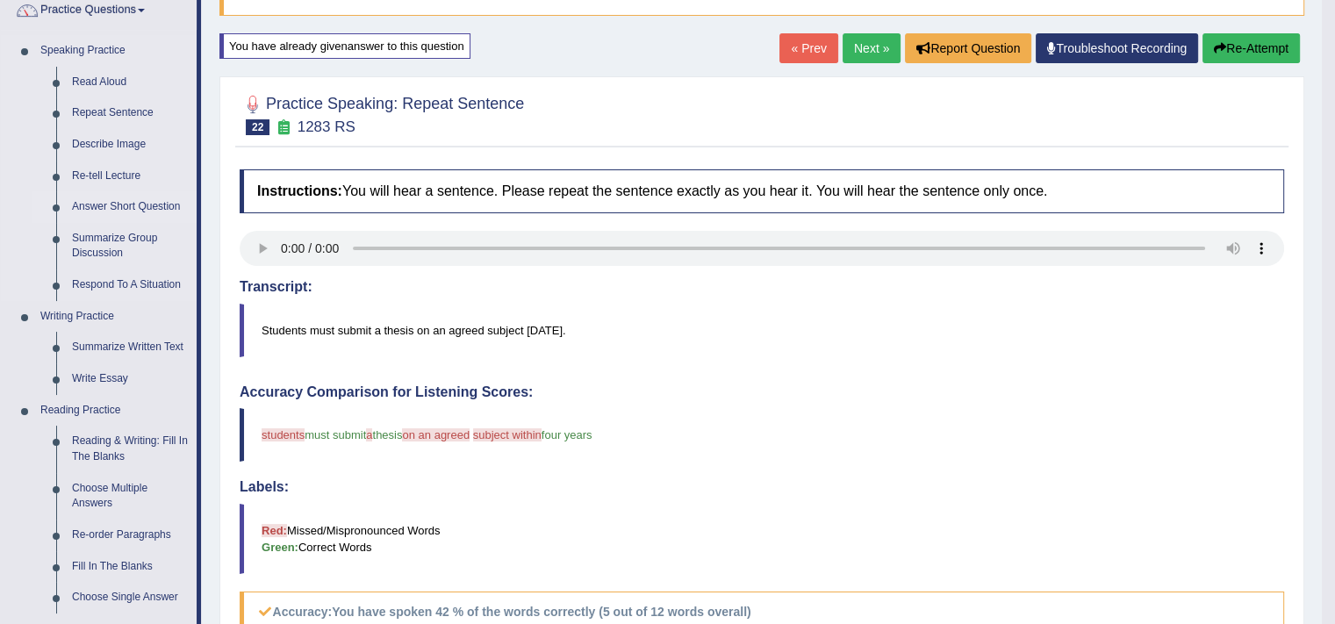 Image resolution: width=1335 pixels, height=624 pixels. Describe the element at coordinates (567, 434) in the screenshot. I see `span: four years` at that location.